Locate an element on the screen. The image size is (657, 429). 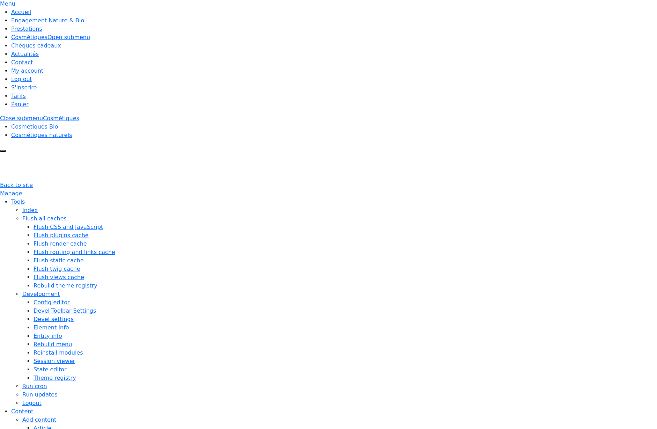
a: Tools is located at coordinates (18, 201).